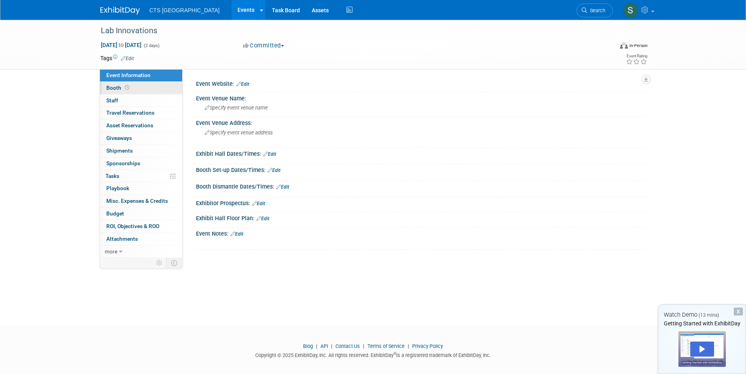 Image resolution: width=746 pixels, height=374 pixels. What do you see at coordinates (421, 97) in the screenshot?
I see `div: Event Venue Name:` at bounding box center [421, 97].